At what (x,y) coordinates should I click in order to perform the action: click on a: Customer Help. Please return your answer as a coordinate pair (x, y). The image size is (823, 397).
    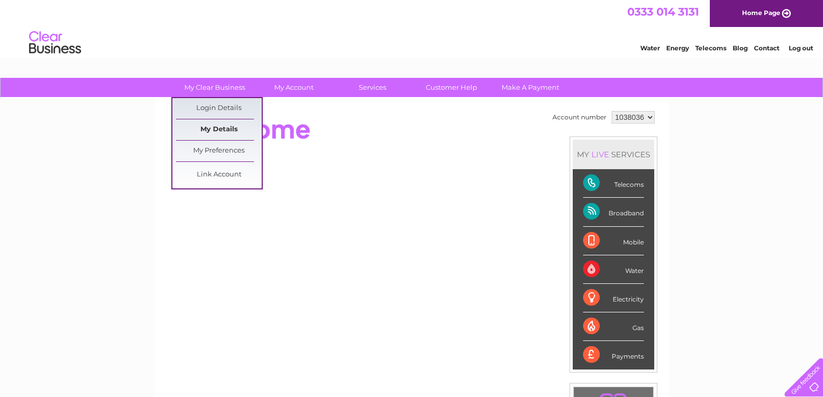
    Looking at the image, I should click on (451, 87).